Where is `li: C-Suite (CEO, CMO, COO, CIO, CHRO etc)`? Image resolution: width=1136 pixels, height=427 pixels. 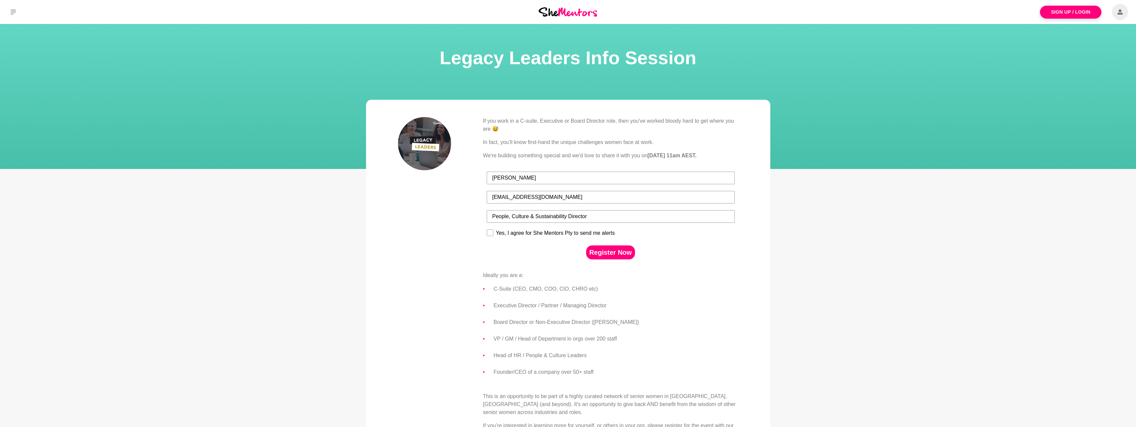
li: C-Suite (CEO, CMO, COO, CIO, CHRO etc) is located at coordinates (616, 289).